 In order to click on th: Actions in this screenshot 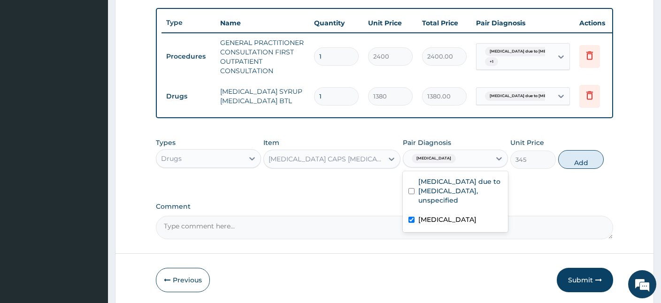, I will do `click(598, 23)`.